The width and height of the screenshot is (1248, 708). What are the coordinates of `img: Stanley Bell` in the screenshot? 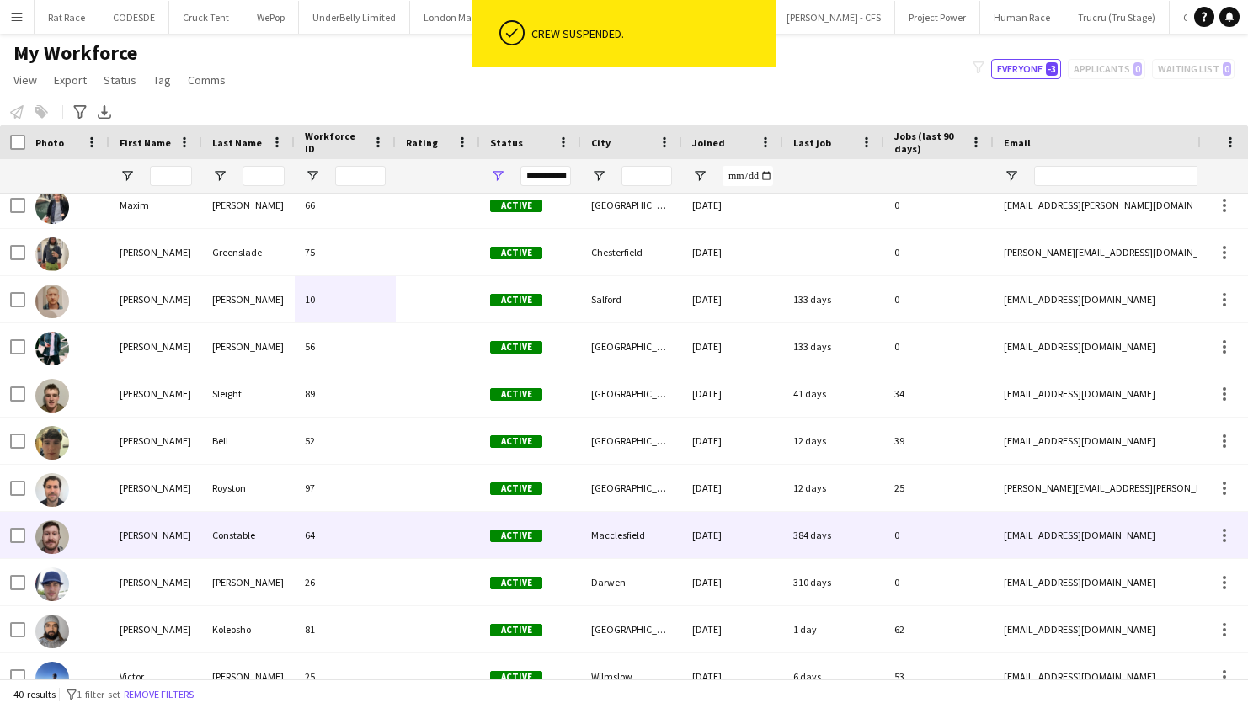 It's located at (52, 443).